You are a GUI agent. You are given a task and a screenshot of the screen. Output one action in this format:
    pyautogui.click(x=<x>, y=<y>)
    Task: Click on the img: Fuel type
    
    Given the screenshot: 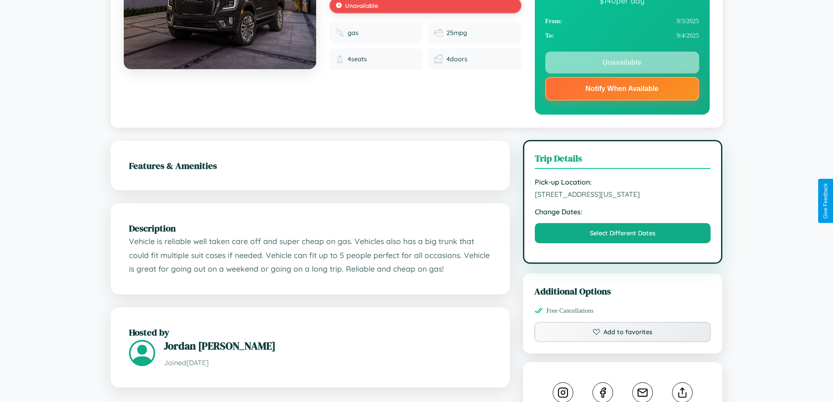 What is the action you would take?
    pyautogui.click(x=340, y=33)
    